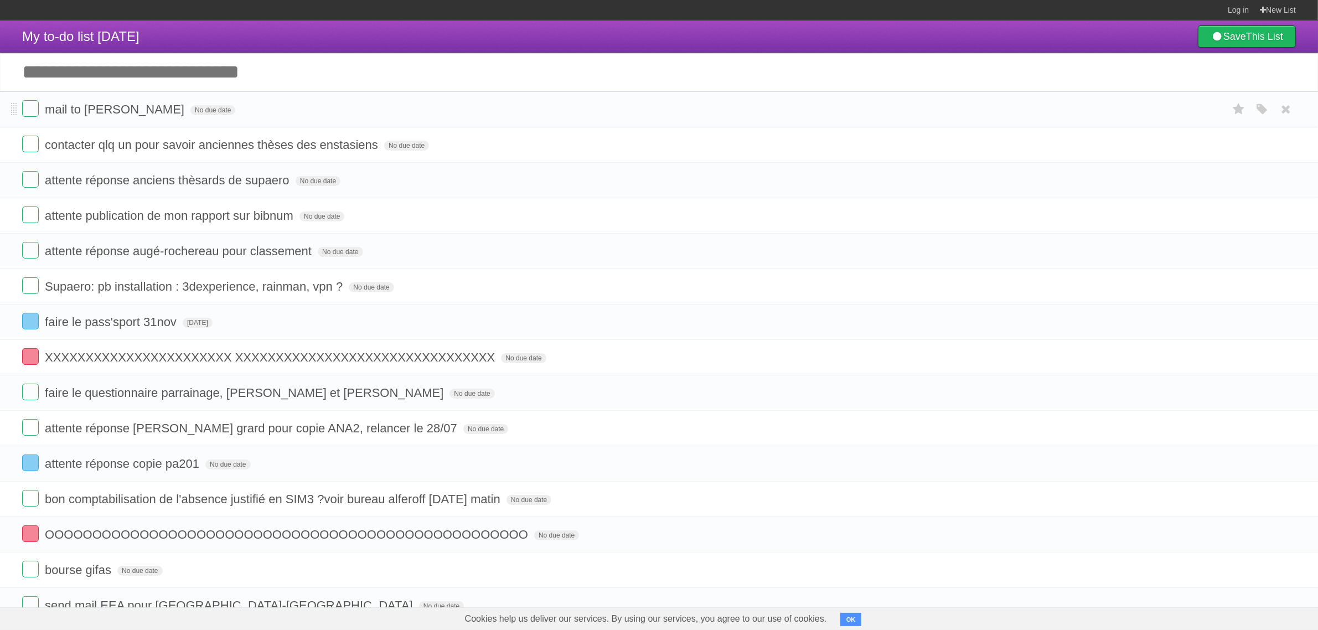 This screenshot has width=1318, height=630. I want to click on label: Star task, so click(1239, 109).